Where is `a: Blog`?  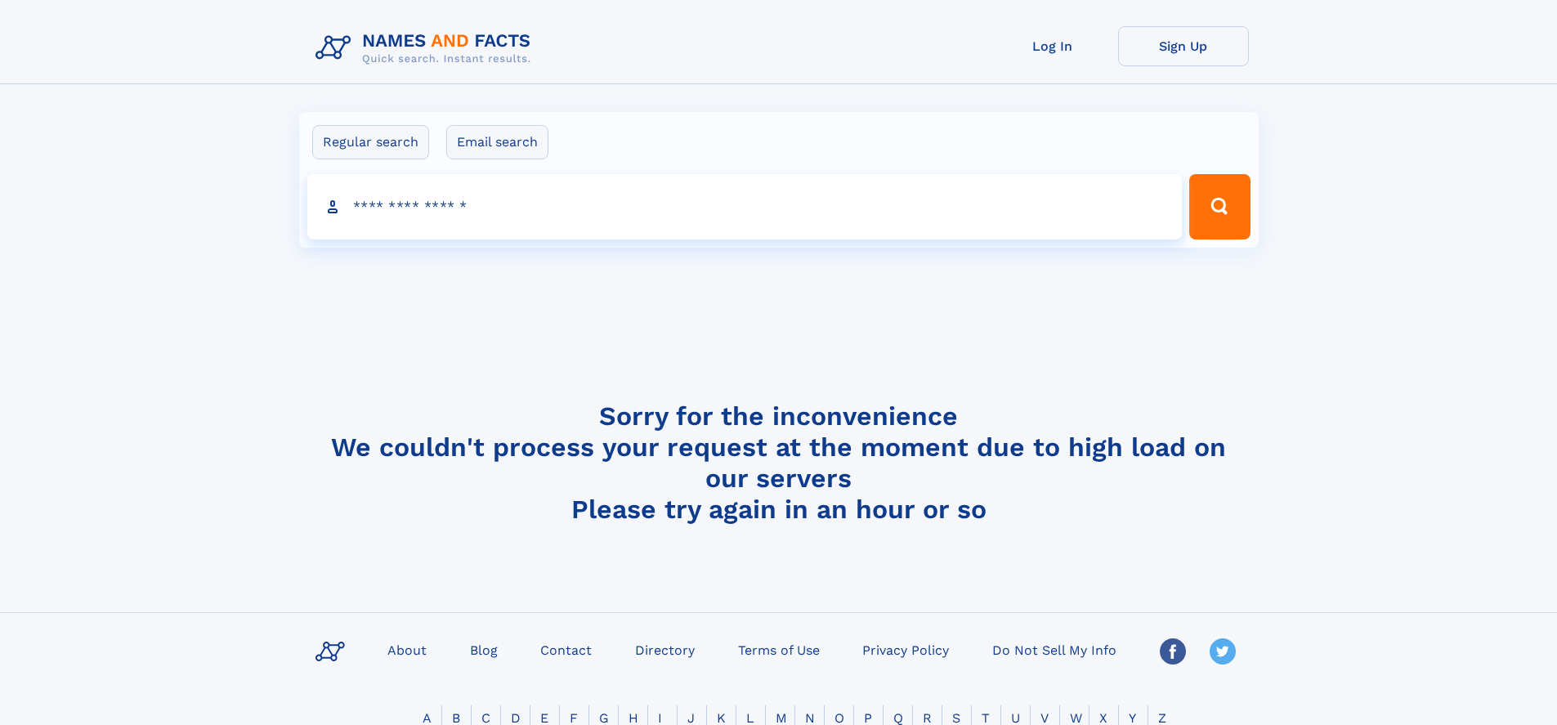 a: Blog is located at coordinates (484, 649).